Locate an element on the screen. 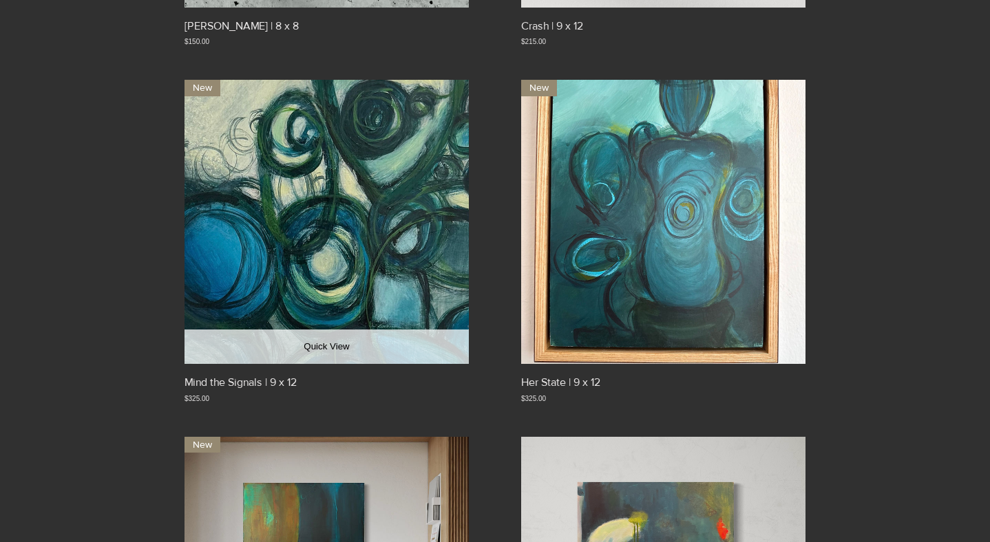 This screenshot has height=542, width=990. p: Mind the Signals | 9 x 12 is located at coordinates (240, 383).